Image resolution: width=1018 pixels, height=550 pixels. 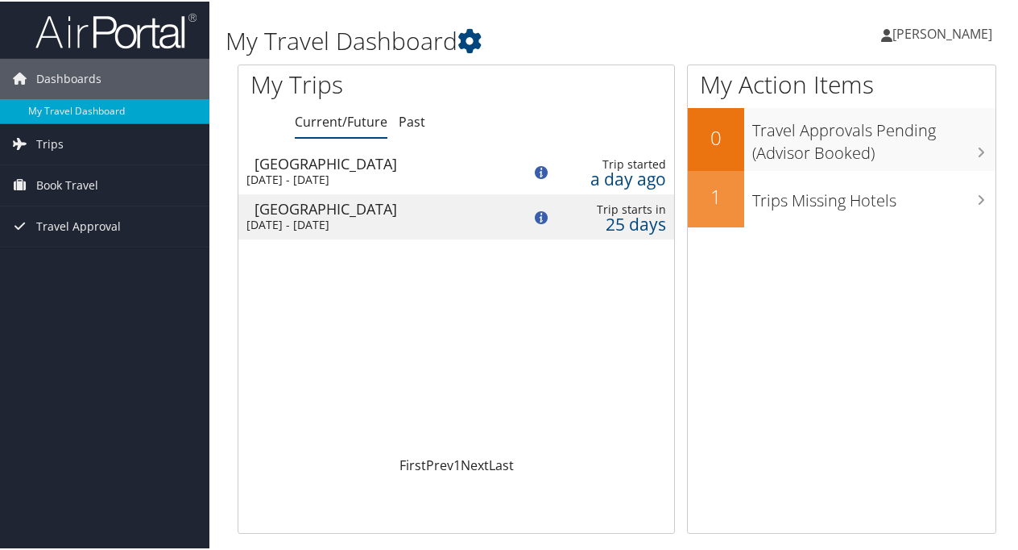 I want to click on h2: 0, so click(x=716, y=136).